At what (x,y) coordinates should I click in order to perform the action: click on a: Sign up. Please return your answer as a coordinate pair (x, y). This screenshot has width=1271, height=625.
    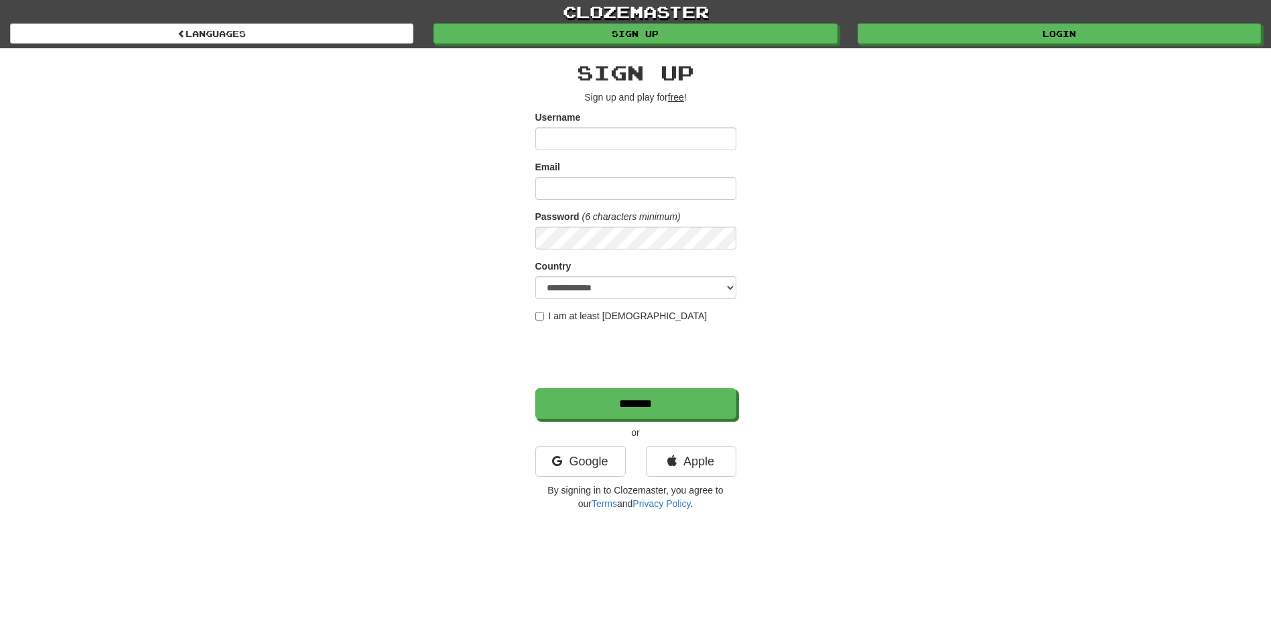
    Looking at the image, I should click on (635, 34).